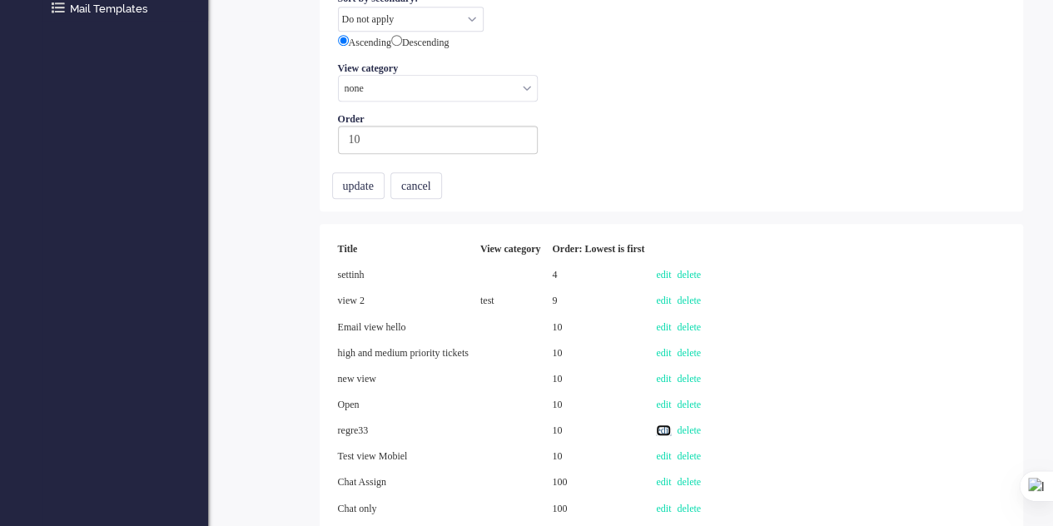 The width and height of the screenshot is (1053, 526). I want to click on span: 9, so click(555, 301).